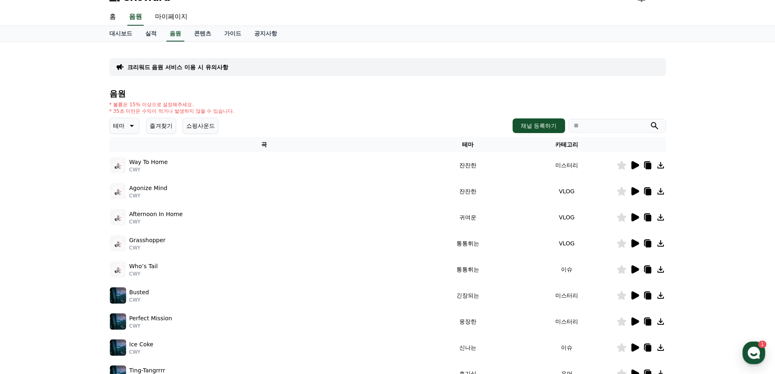 This screenshot has height=374, width=775. What do you see at coordinates (150, 318) in the screenshot?
I see `p: Perfect Mission` at bounding box center [150, 318].